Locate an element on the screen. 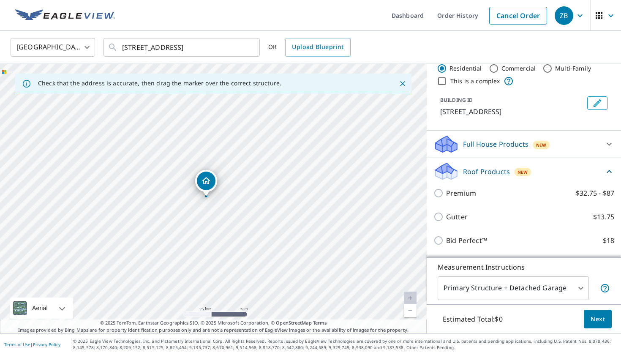 The image size is (621, 355). p: Check that the address is accurate, then drag the marker over the correct structure. is located at coordinates (160, 83).